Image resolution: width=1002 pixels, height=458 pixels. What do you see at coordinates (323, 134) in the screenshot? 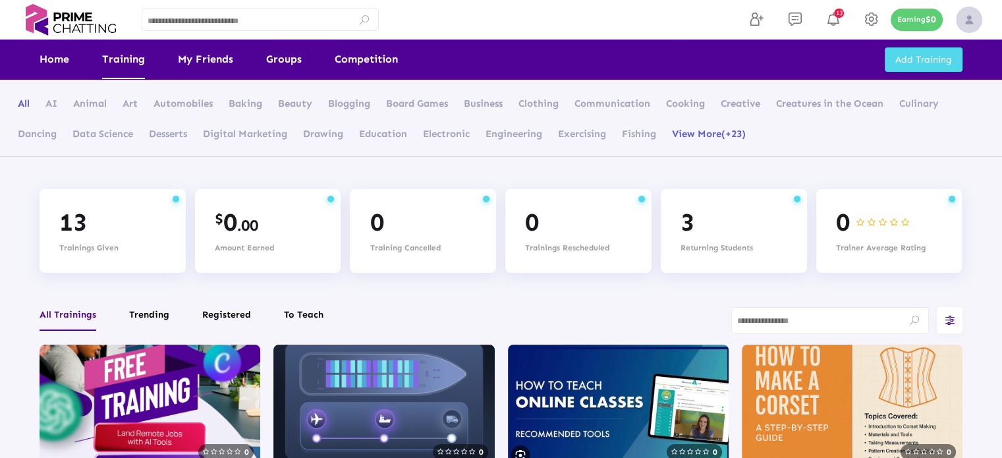
I see `span: Drawing` at bounding box center [323, 134].